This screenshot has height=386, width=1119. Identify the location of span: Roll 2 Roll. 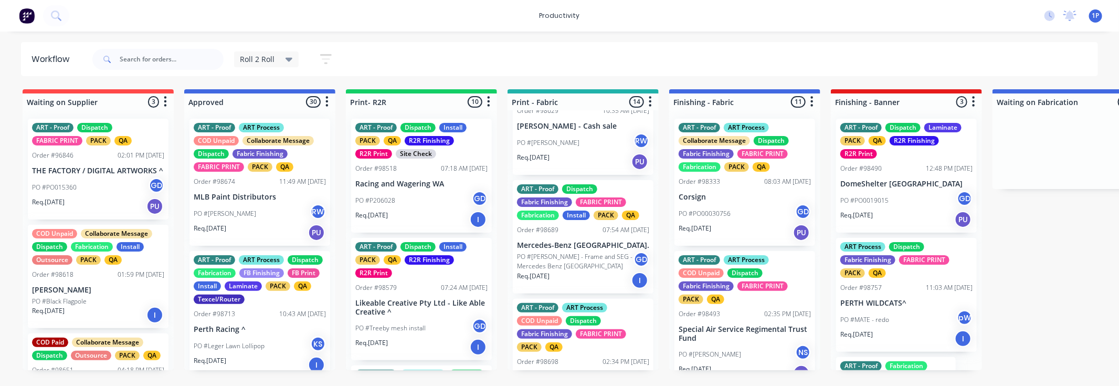
(258, 59).